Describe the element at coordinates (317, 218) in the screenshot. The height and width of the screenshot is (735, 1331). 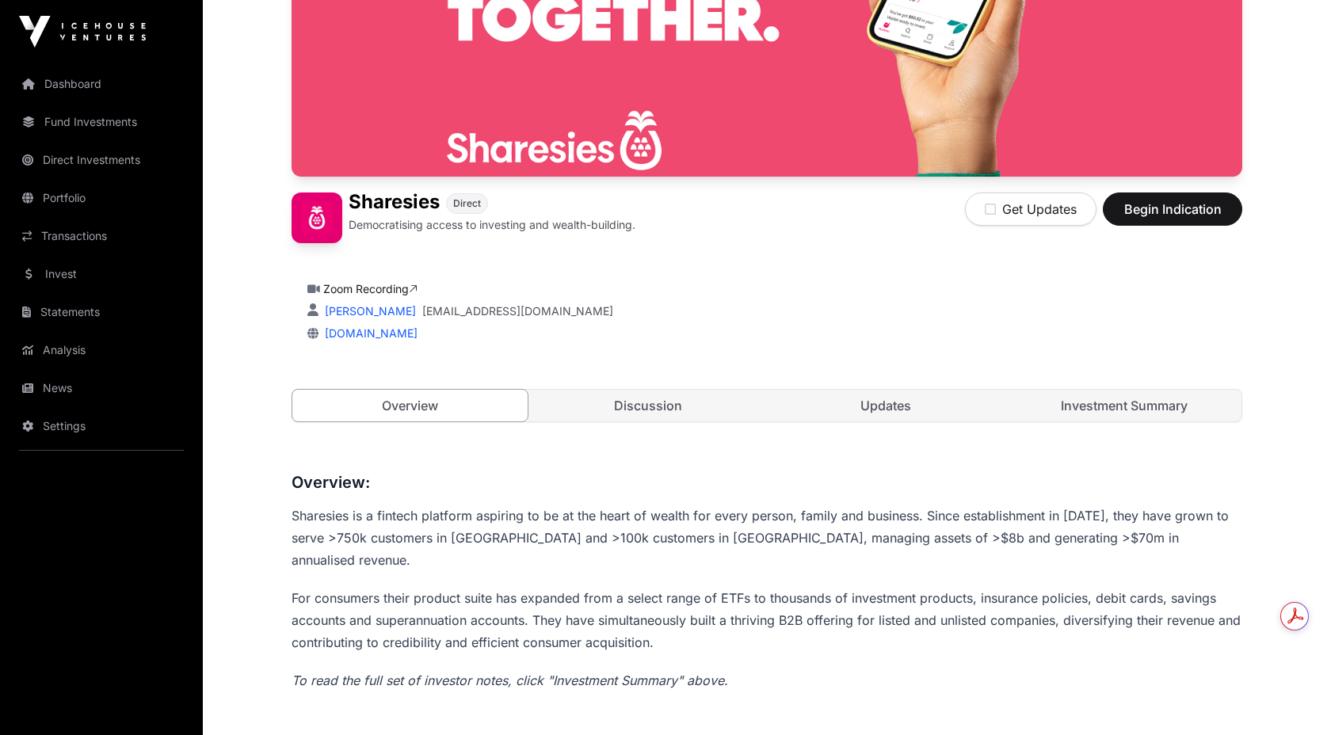
I see `img: Sharesies` at that location.